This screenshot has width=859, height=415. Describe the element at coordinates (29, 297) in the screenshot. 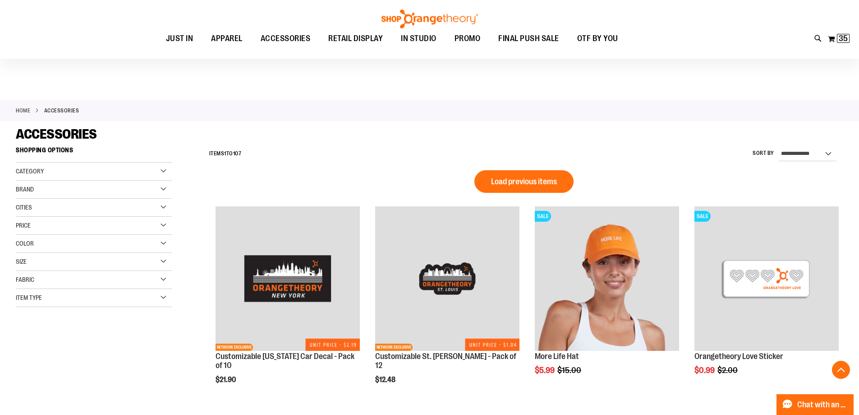

I see `span: Item Type` at that location.